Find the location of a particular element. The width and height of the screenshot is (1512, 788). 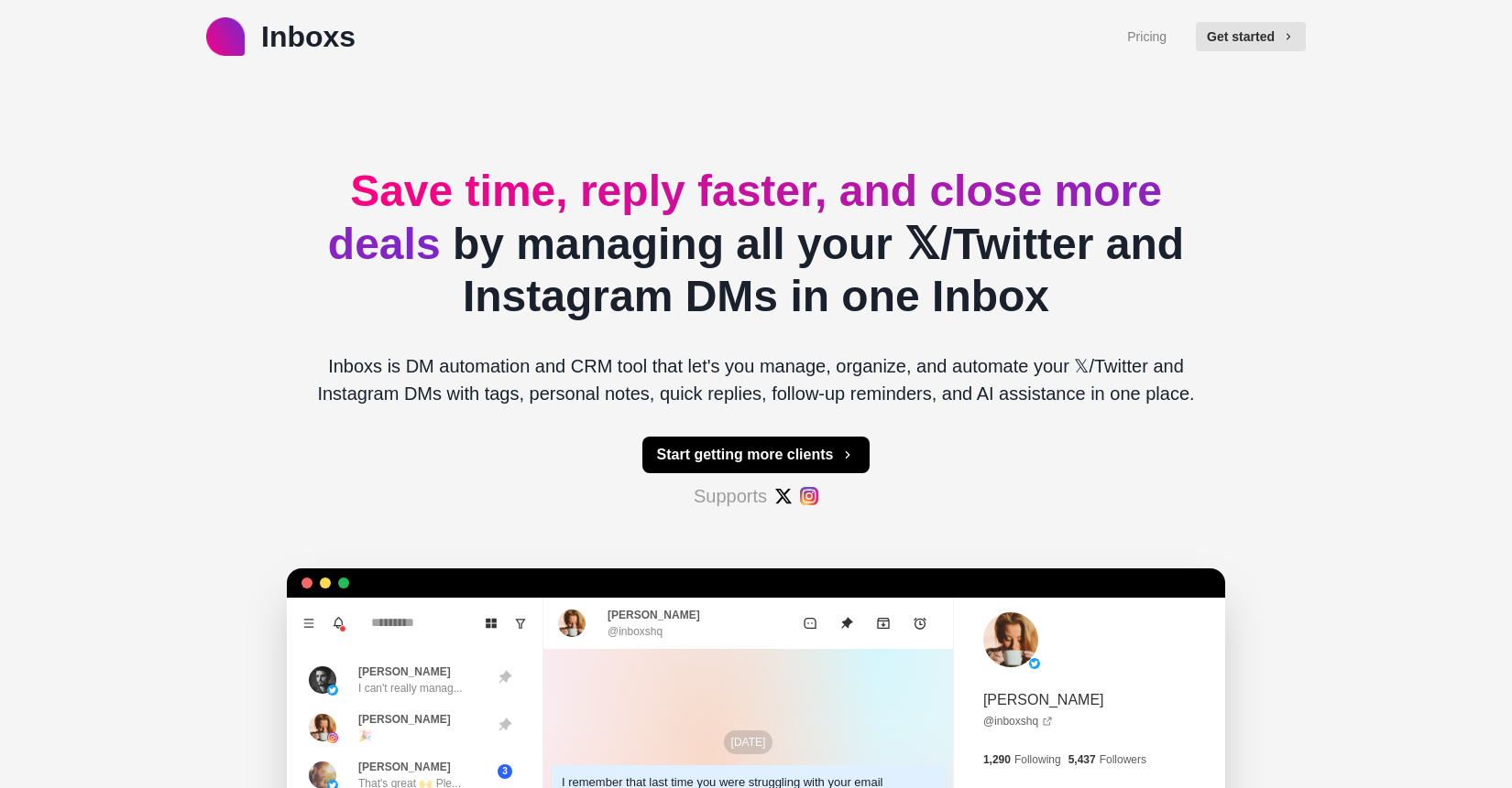

a: Pricing is located at coordinates (1146, 37).